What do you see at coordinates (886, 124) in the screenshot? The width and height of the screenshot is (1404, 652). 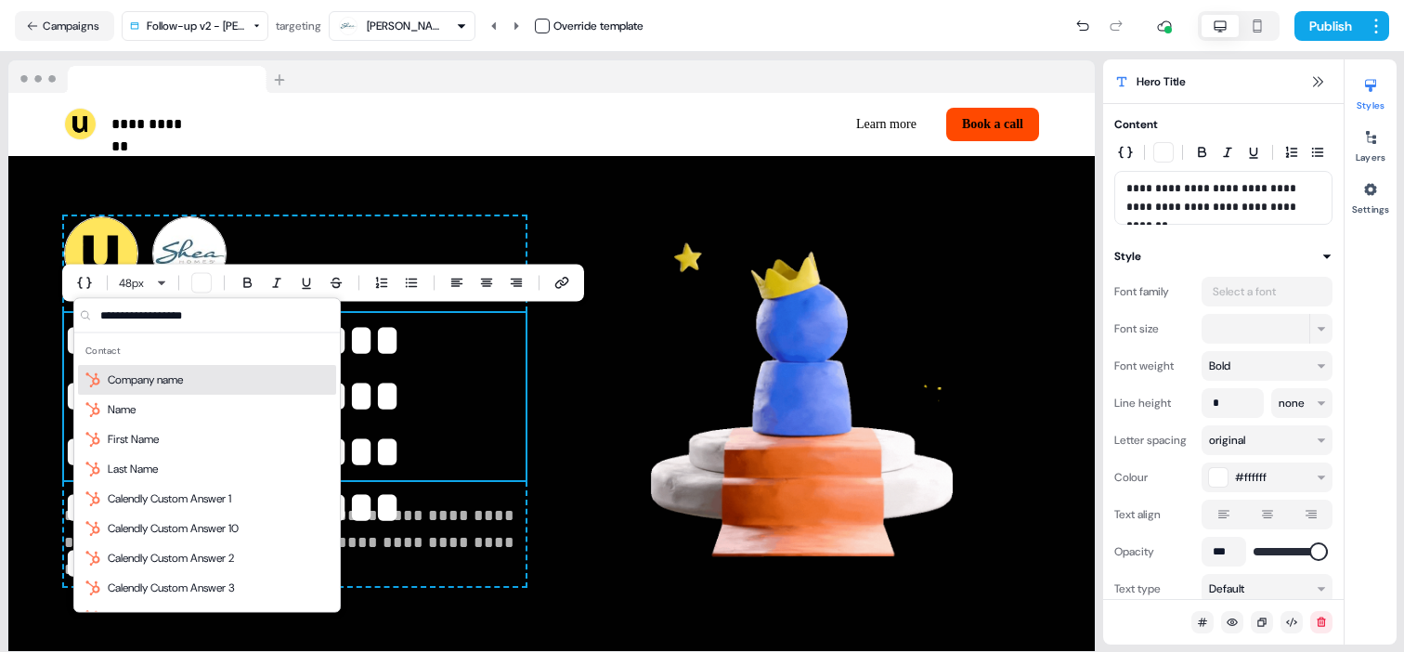 I see `button: Learn more` at bounding box center [886, 124].